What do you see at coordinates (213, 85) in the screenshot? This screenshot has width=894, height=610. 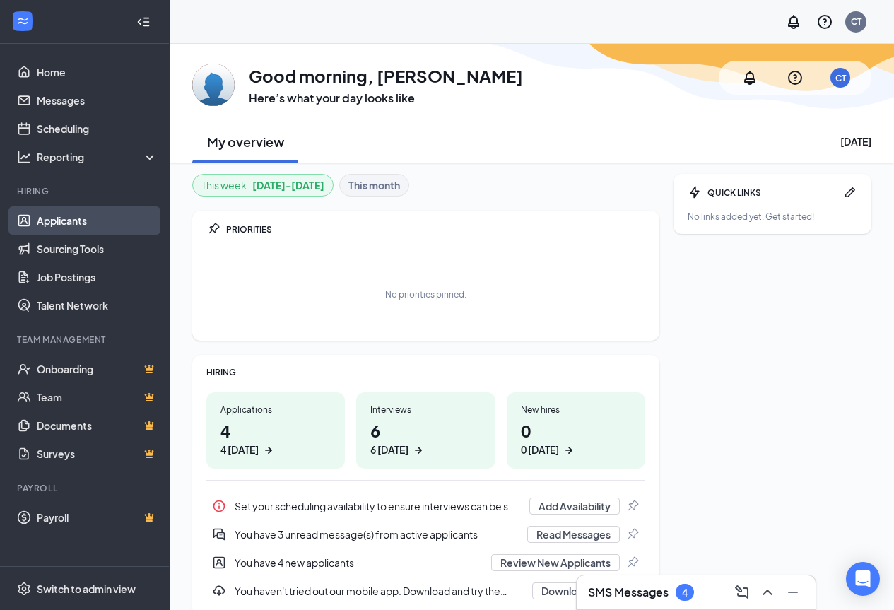 I see `img: Colina Trester` at bounding box center [213, 85].